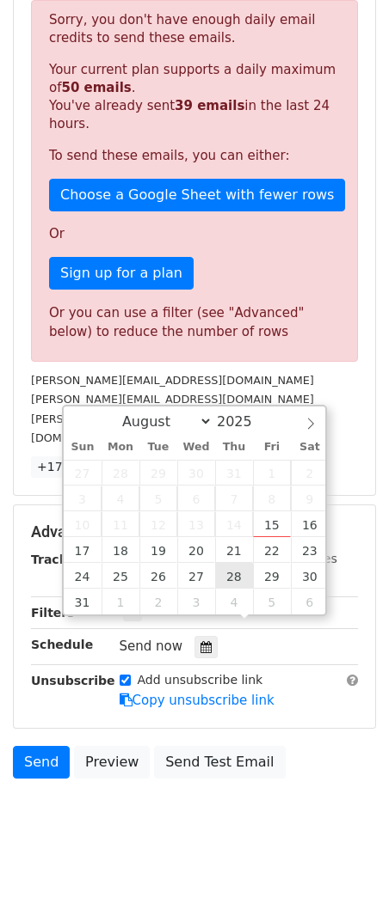  What do you see at coordinates (158, 499) in the screenshot?
I see `span: August 5, 2025` at bounding box center [158, 499].